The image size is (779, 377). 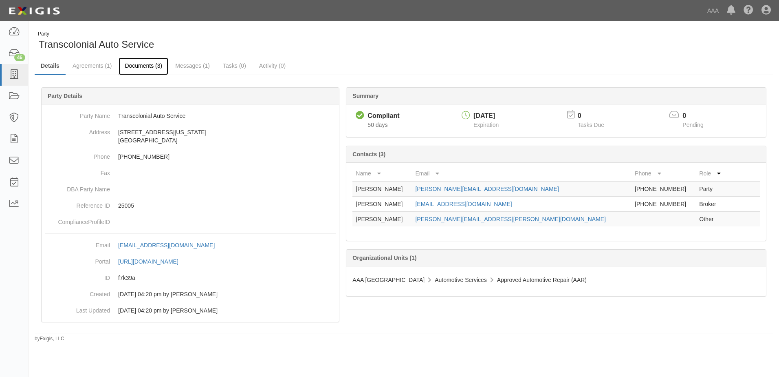 I want to click on img: logo-5460c22ac91f19d4615b14bd174203de0afe785f0fc80cf4dbbc73dc1793850b.png, so click(x=34, y=11).